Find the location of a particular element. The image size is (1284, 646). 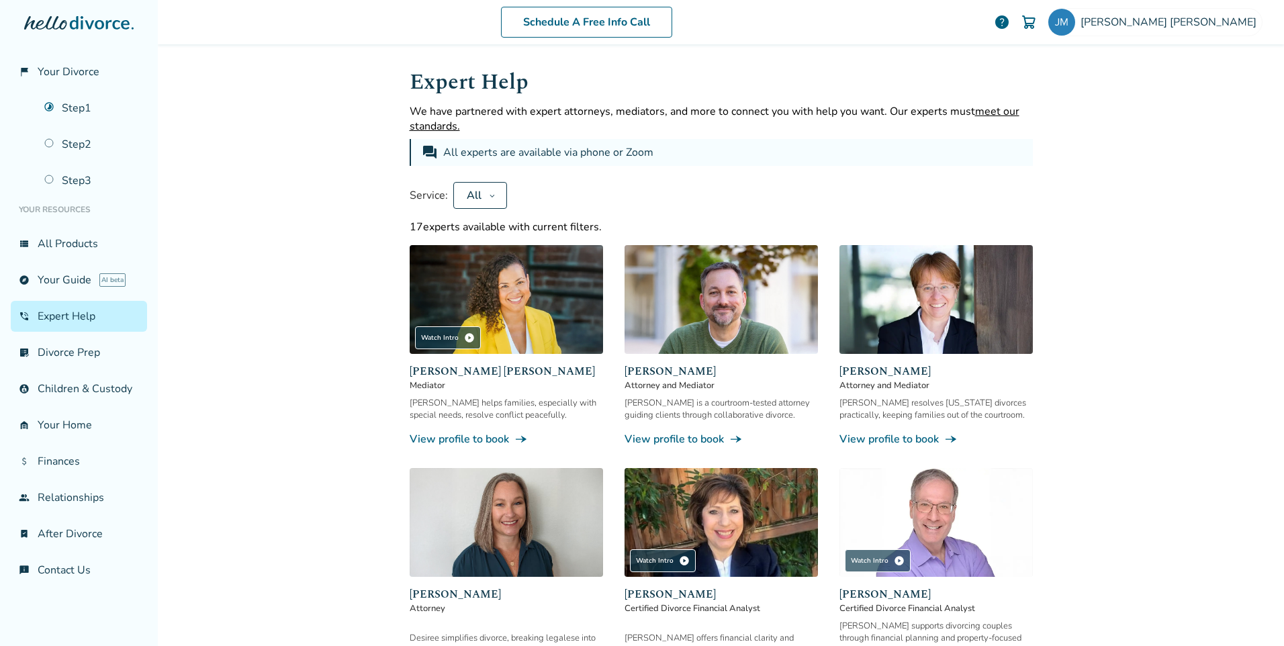

h1: Expert Help is located at coordinates (721, 82).